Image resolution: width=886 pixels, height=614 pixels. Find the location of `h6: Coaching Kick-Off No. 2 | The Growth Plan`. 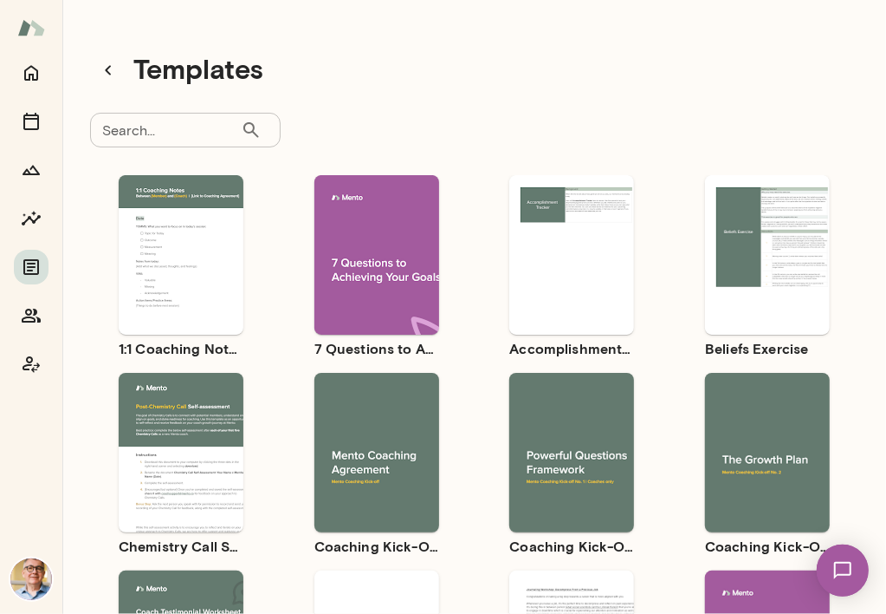

h6: Coaching Kick-Off No. 2 | The Growth Plan is located at coordinates (768, 546).